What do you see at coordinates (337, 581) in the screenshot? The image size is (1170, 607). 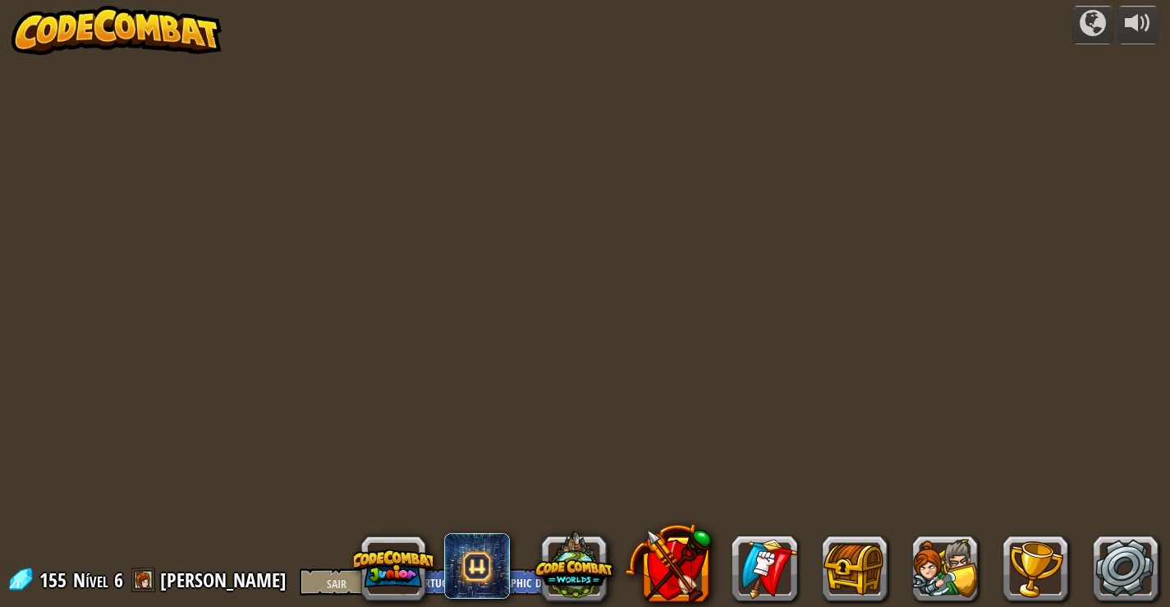 I see `button: Sair` at bounding box center [337, 581].